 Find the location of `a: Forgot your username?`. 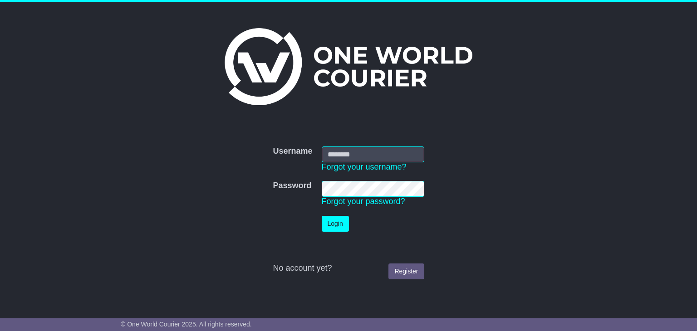

a: Forgot your username? is located at coordinates (364, 167).